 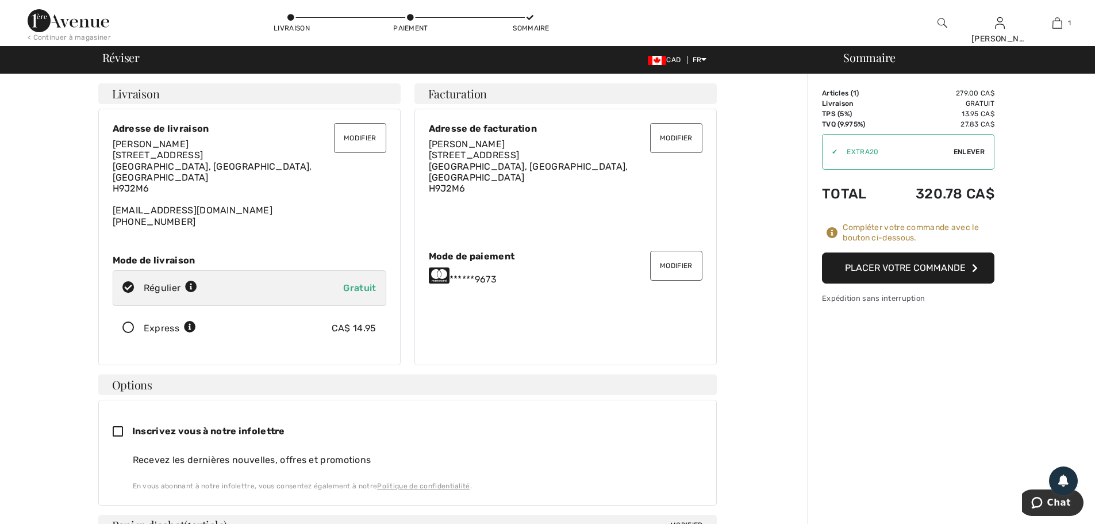 What do you see at coordinates (853, 114) in the screenshot?
I see `td: TPS (5%)` at bounding box center [853, 114].